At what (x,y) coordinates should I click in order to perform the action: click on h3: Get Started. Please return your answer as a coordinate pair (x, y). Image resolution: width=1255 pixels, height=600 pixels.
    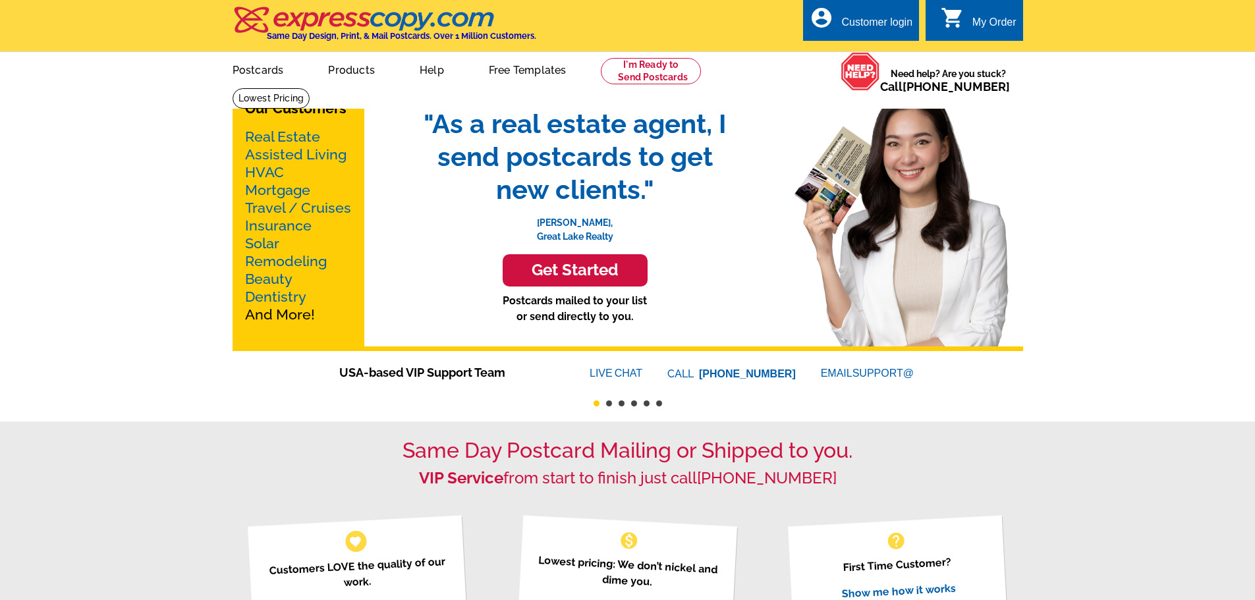
    Looking at the image, I should click on (575, 270).